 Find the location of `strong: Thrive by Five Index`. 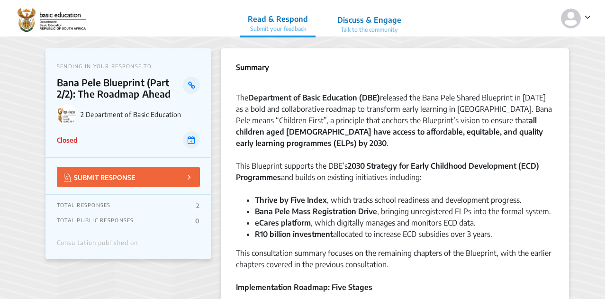

strong: Thrive by Five Index is located at coordinates (291, 200).